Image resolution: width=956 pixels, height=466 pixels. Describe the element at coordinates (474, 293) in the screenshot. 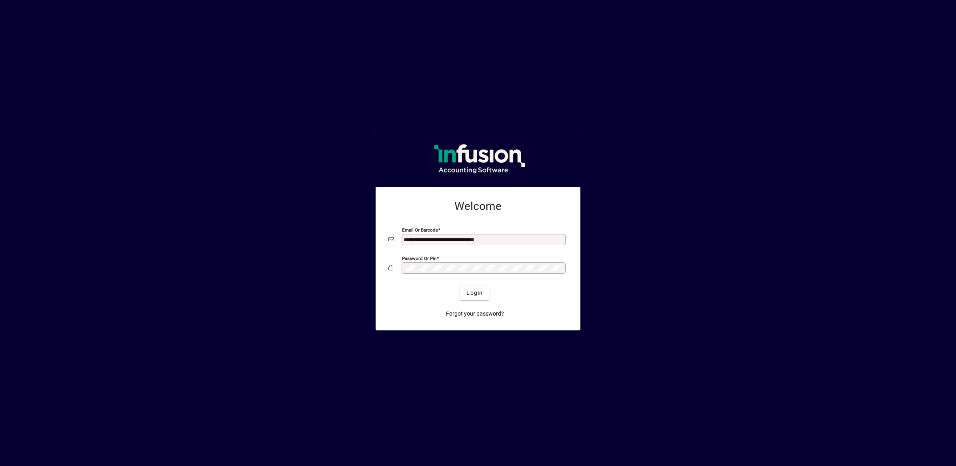

I see `button: Login` at that location.